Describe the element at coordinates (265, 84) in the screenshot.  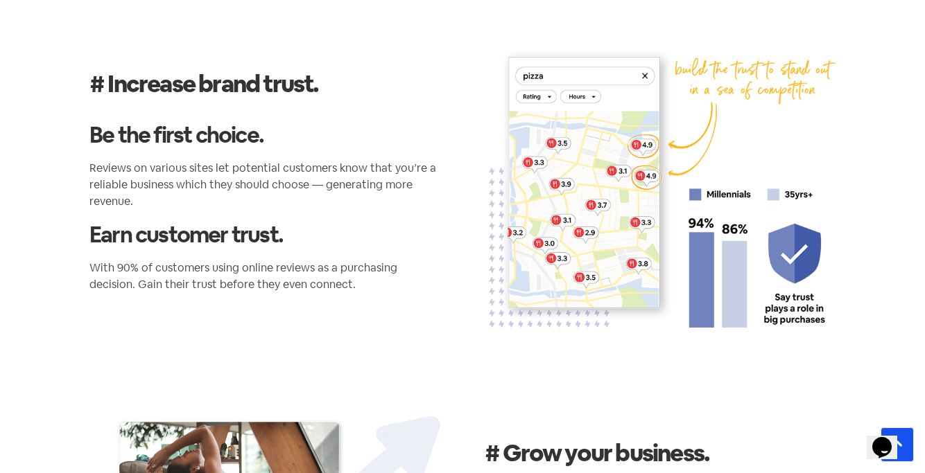
I see `h2: # Increase brand trust.` at that location.